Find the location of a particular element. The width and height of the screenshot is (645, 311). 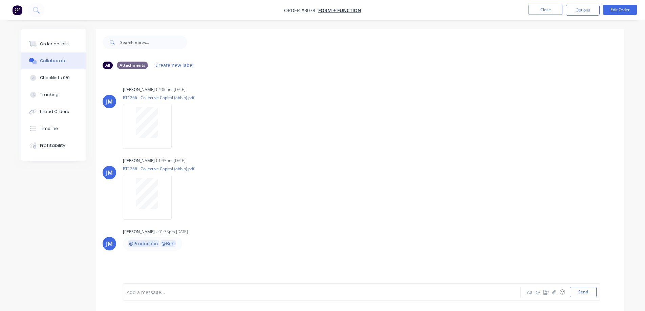

div: Checklists 0/0 is located at coordinates (55, 78).